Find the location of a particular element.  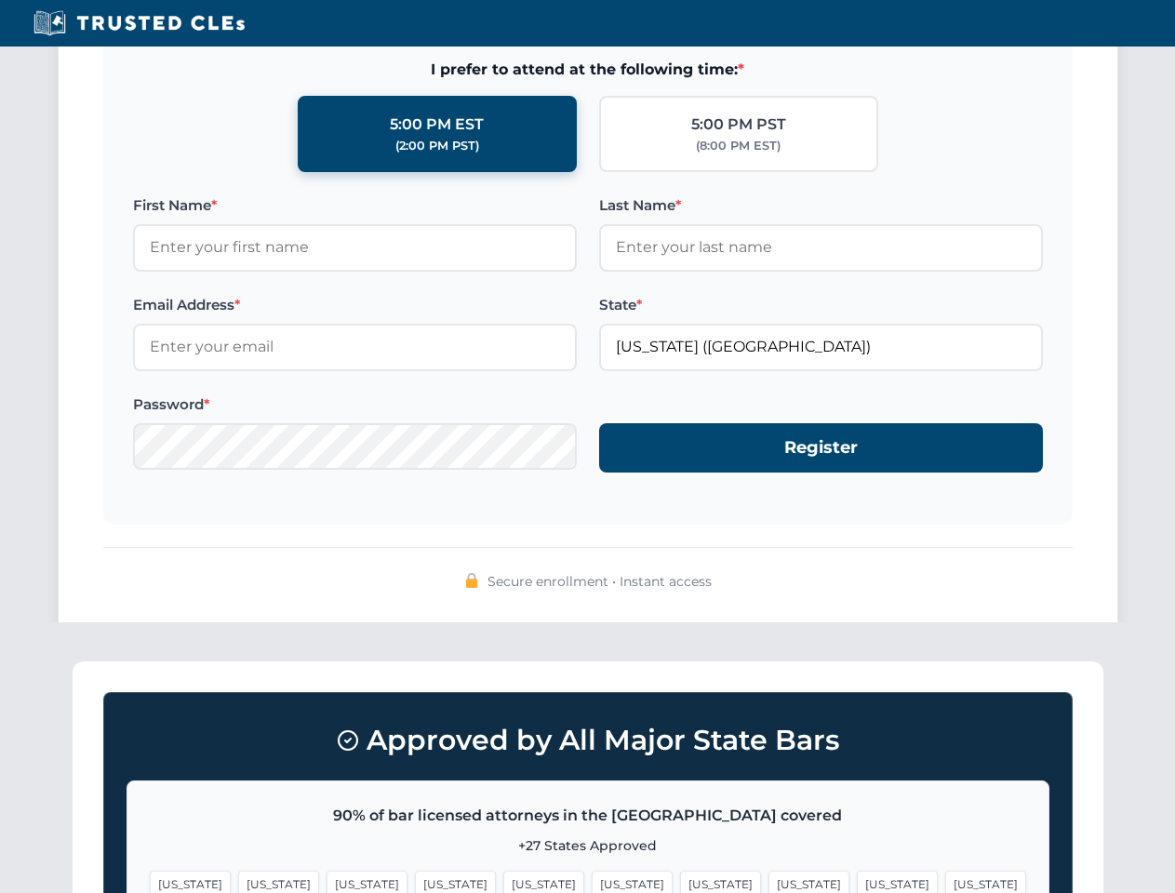

label: First Name is located at coordinates (355, 206).